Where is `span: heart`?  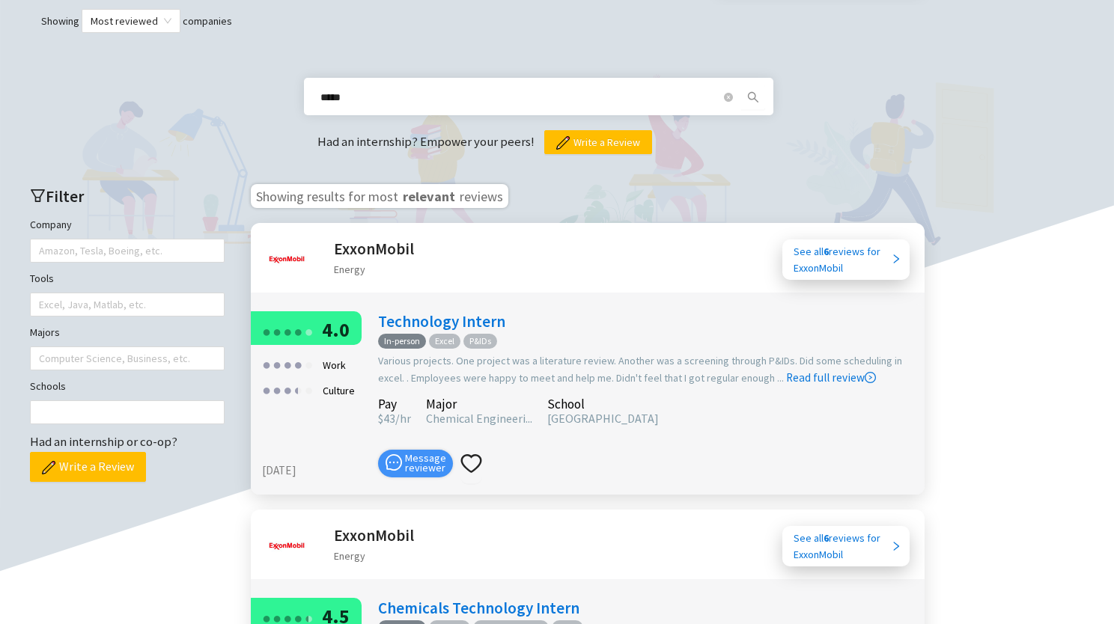 span: heart is located at coordinates (471, 463).